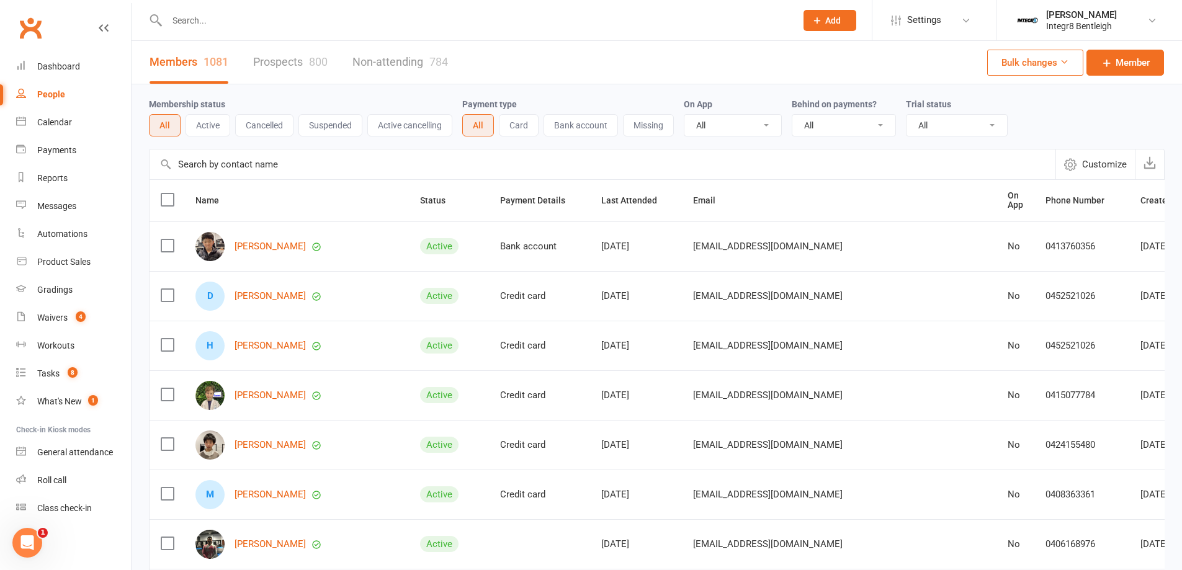 The height and width of the screenshot is (570, 1182). What do you see at coordinates (55, 122) in the screenshot?
I see `div: Calendar` at bounding box center [55, 122].